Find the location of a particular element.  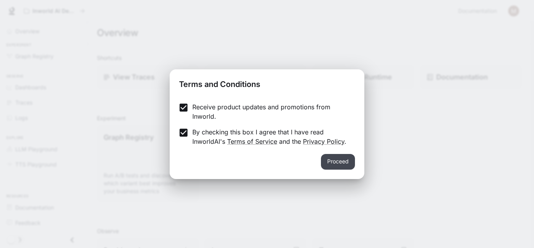

p: By checking this box I agree that I have read InworldAI's and the . is located at coordinates (271, 136).